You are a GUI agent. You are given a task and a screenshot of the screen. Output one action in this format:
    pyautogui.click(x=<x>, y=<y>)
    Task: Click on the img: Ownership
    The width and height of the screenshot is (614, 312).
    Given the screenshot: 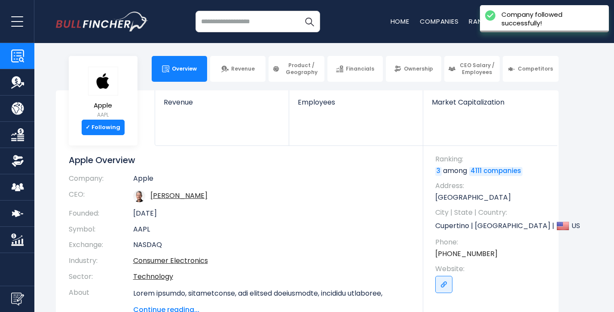 What is the action you would take?
    pyautogui.click(x=18, y=161)
    